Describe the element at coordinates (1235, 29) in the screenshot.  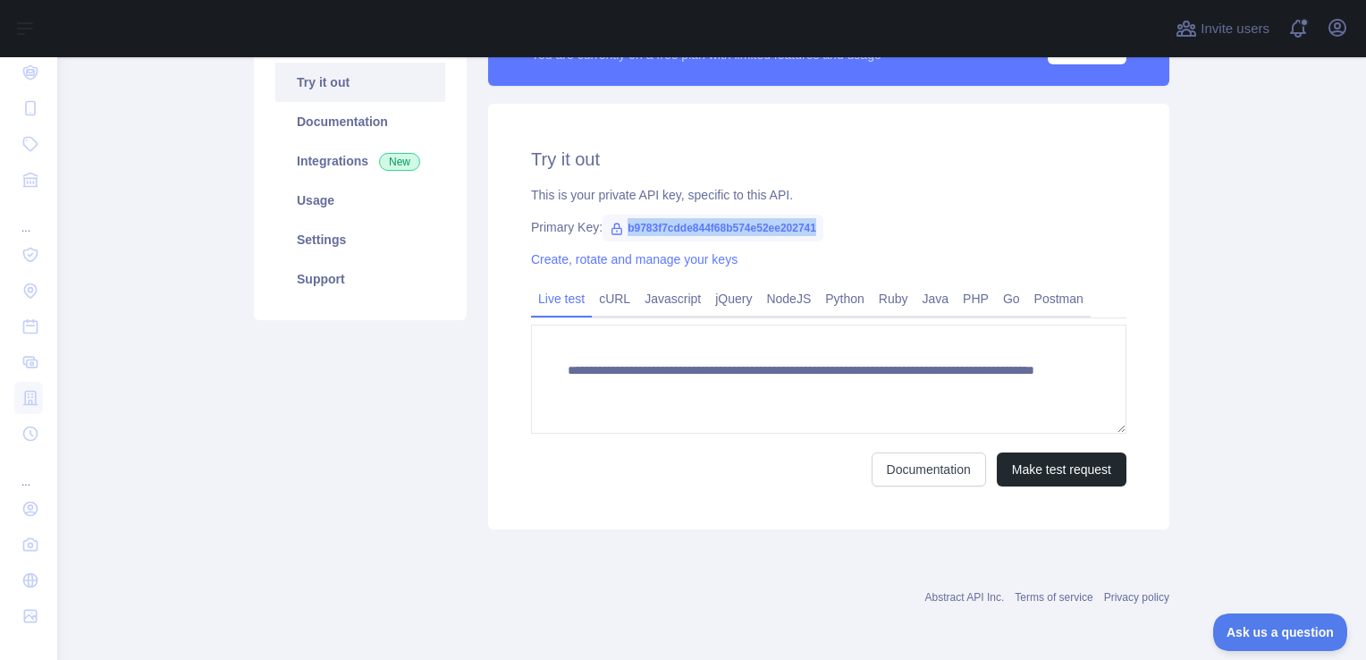
I see `span: Invite users` at that location.